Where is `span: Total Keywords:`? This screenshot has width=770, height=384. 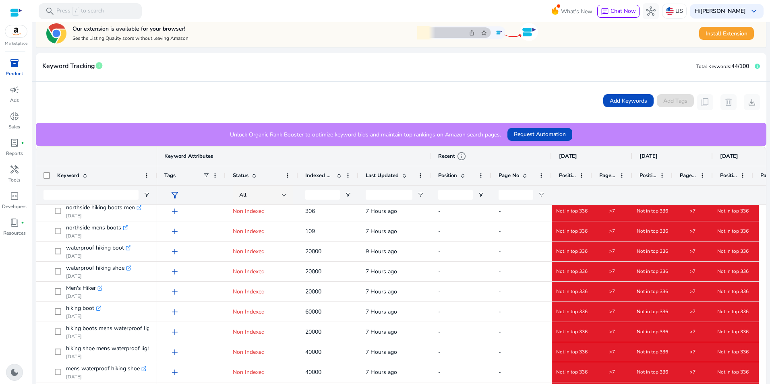
span: Total Keywords: is located at coordinates (714, 66).